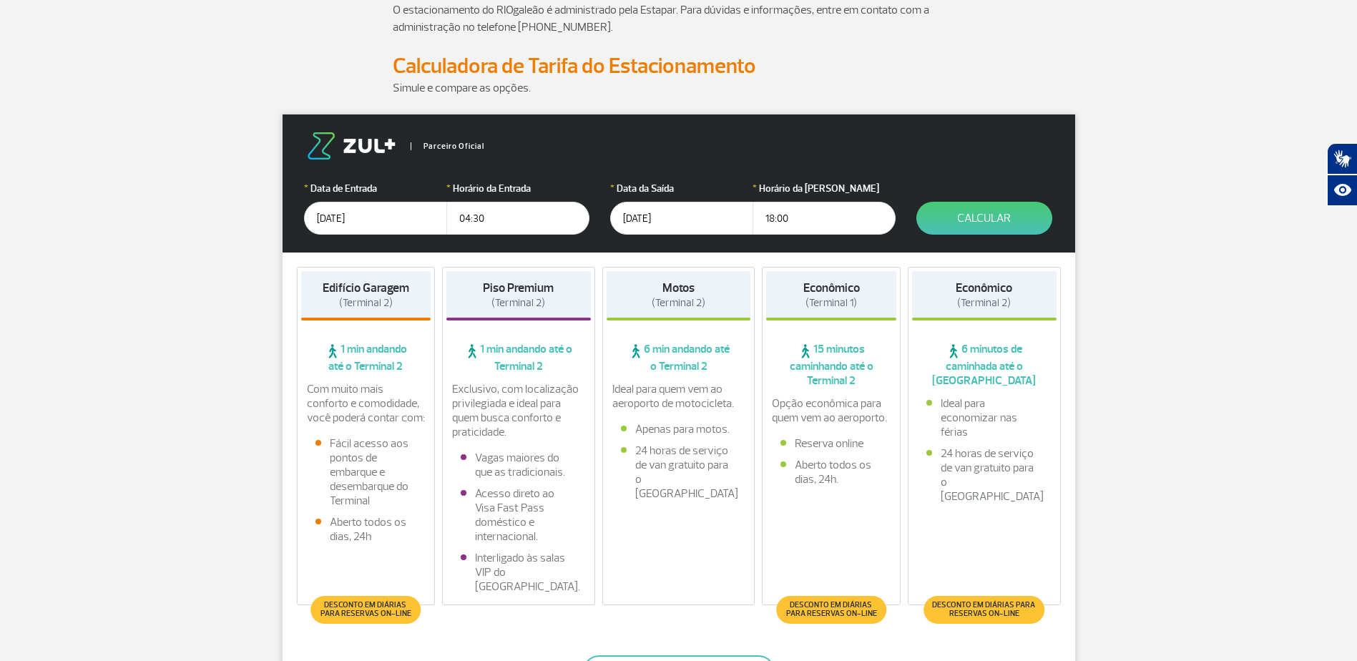  I want to click on li: Ideal para economizar nas férias, so click(985, 418).